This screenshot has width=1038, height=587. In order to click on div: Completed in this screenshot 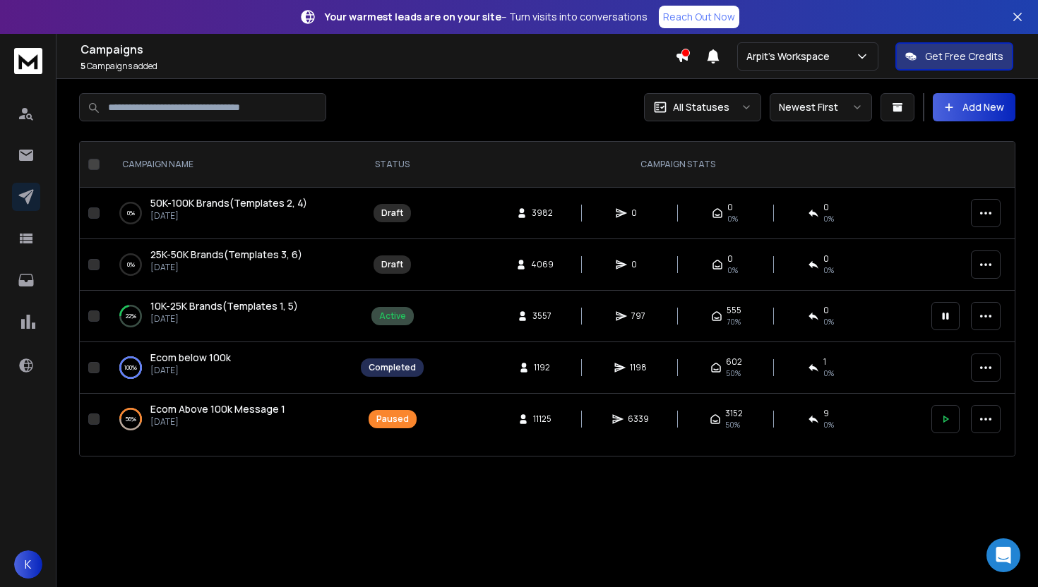, I will do `click(392, 368)`.